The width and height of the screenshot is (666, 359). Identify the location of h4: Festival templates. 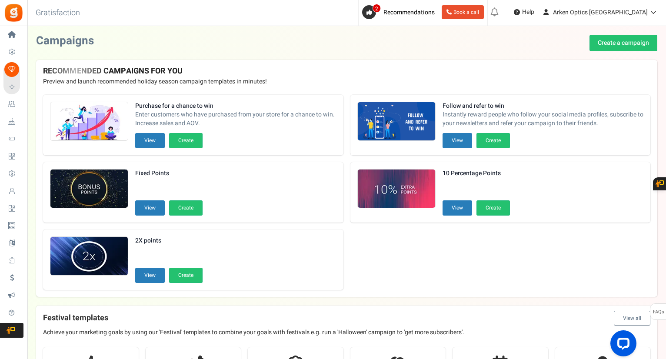
(346, 318).